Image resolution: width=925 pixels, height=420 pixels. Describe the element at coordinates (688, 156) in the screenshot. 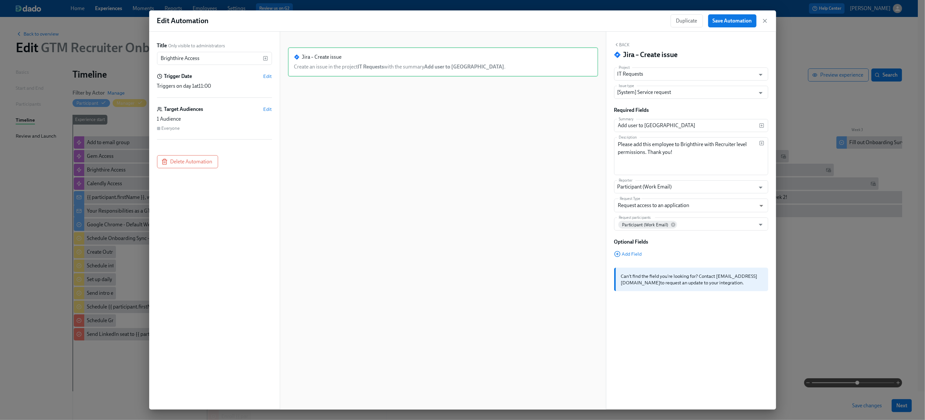

I see `textarea: Please add this employee to Brighthire with Recruiter level permissions. Thank you!` at that location.